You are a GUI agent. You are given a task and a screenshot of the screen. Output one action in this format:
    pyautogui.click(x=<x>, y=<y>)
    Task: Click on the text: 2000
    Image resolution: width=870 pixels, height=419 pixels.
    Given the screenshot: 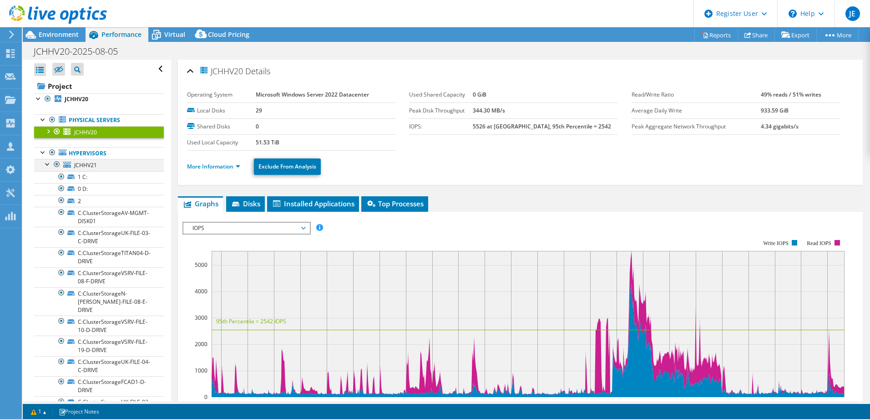 What is the action you would take?
    pyautogui.click(x=201, y=344)
    